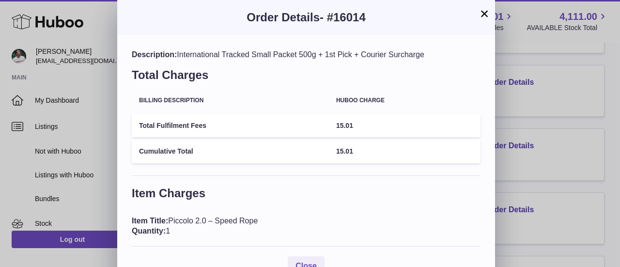  Describe the element at coordinates (154, 54) in the screenshot. I see `span: Description:` at that location.